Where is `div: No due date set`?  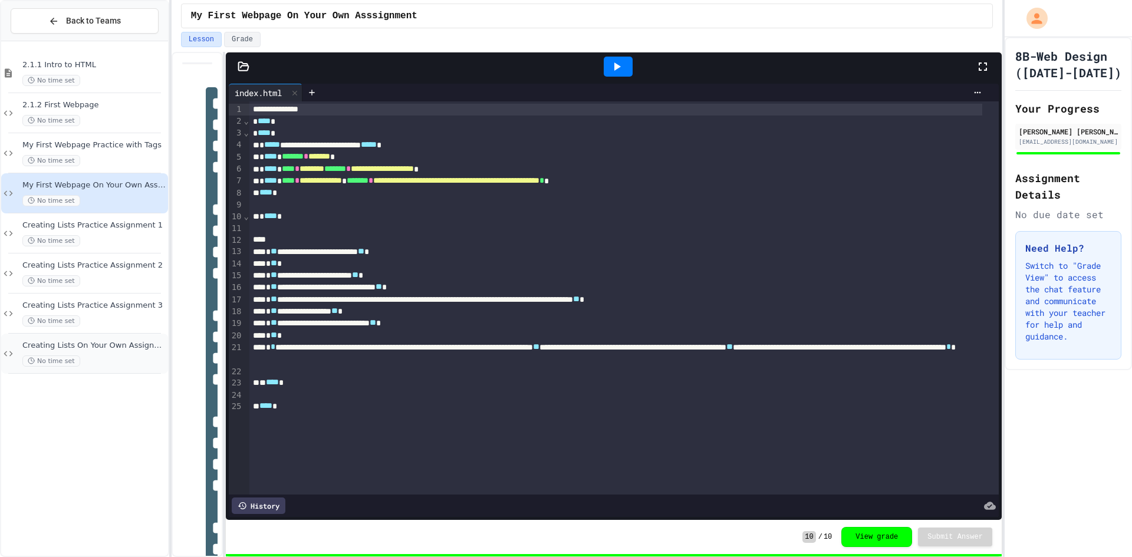
div: No due date set is located at coordinates (1068, 215).